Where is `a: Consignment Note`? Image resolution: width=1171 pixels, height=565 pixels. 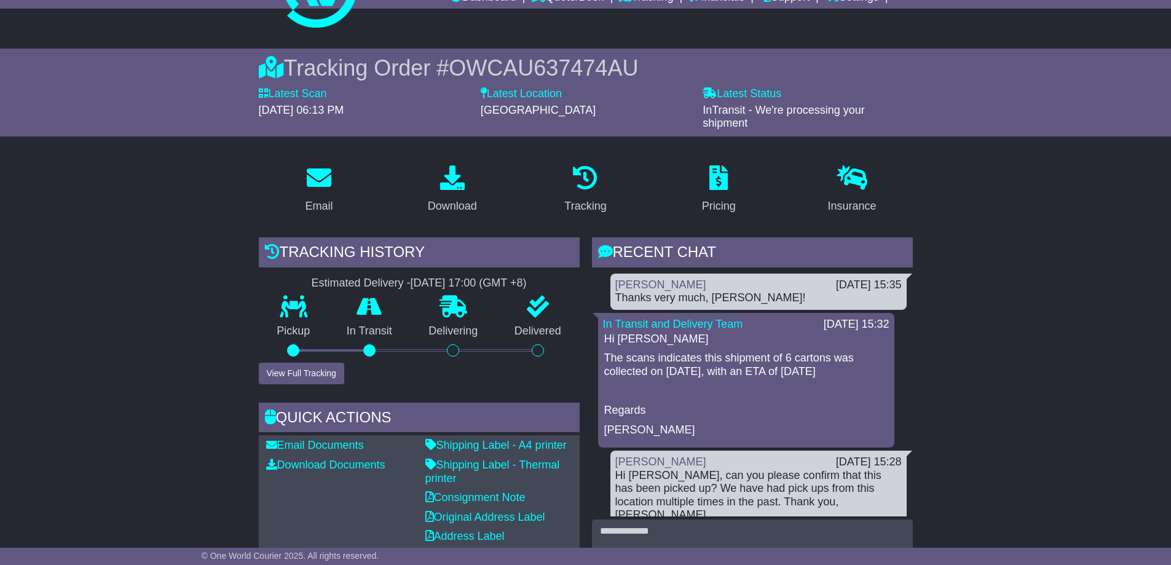 a: Consignment Note is located at coordinates (475, 497).